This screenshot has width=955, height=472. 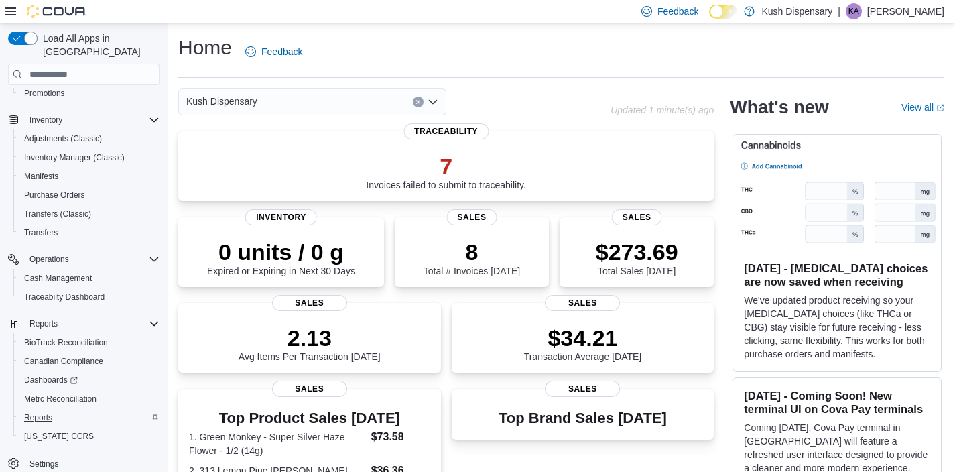 I want to click on span: Kush Dispensary, so click(x=222, y=101).